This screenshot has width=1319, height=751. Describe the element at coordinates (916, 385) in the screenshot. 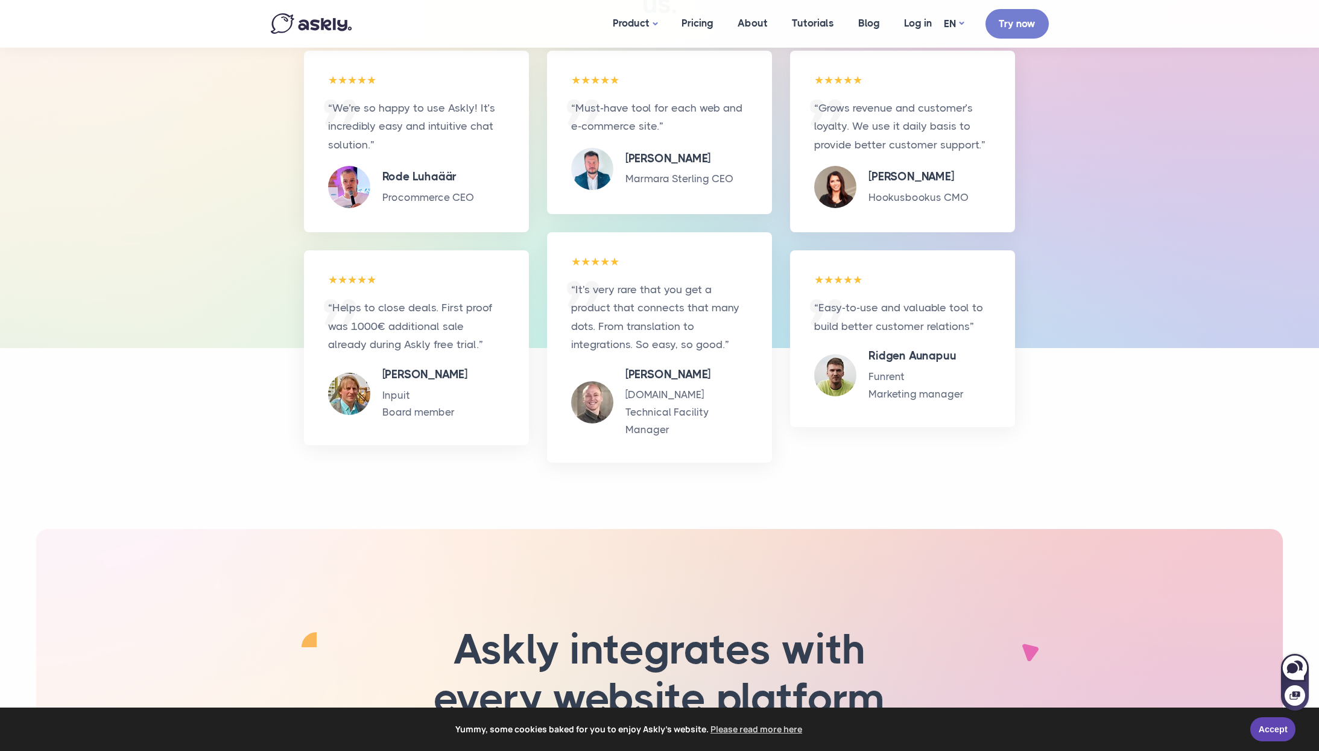

I see `p: Funrent Marketing manager` at that location.